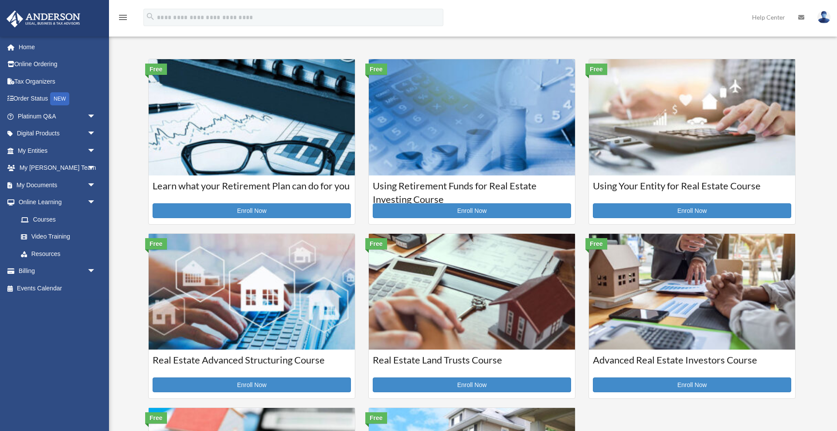  What do you see at coordinates (251, 190) in the screenshot?
I see `h3: Learn what your Retirement Plan can do for you` at bounding box center [251, 190].